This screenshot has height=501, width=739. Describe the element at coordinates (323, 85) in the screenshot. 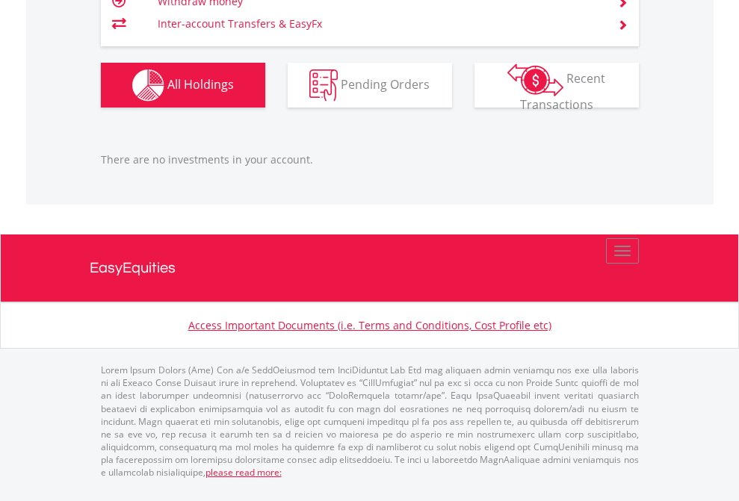

I see `img: pending_instructions-wht.png` at that location.